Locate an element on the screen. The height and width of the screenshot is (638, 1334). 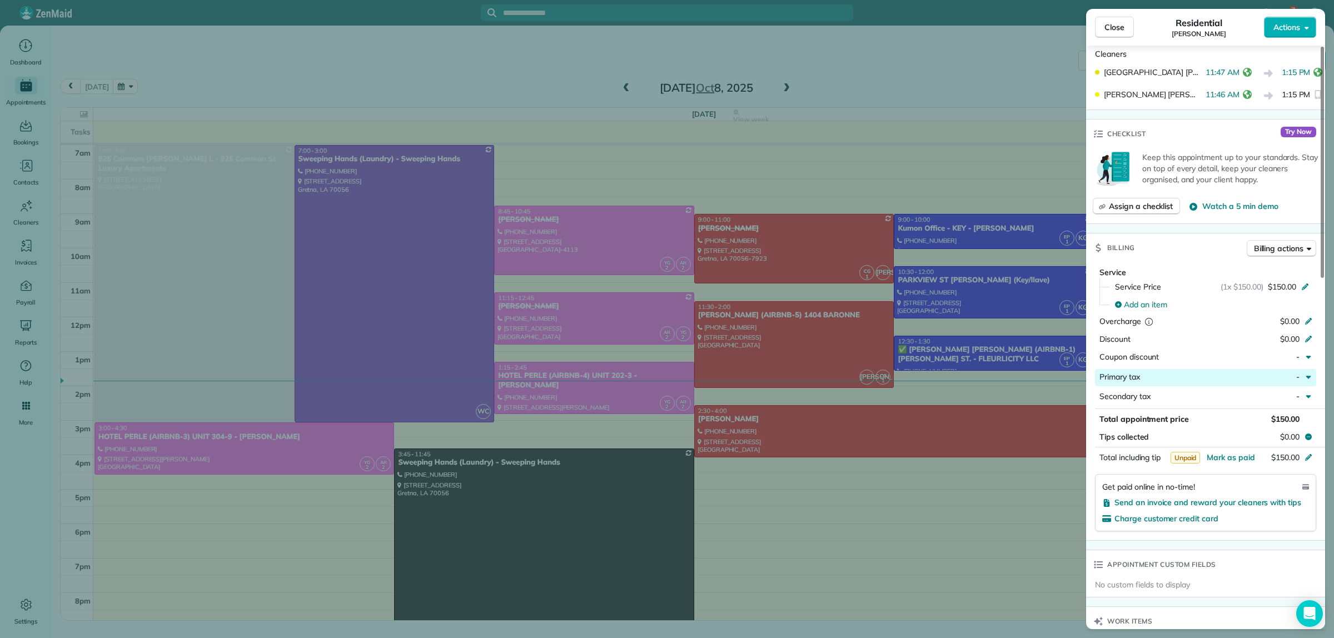
span: Total appointment price is located at coordinates (1144, 419).